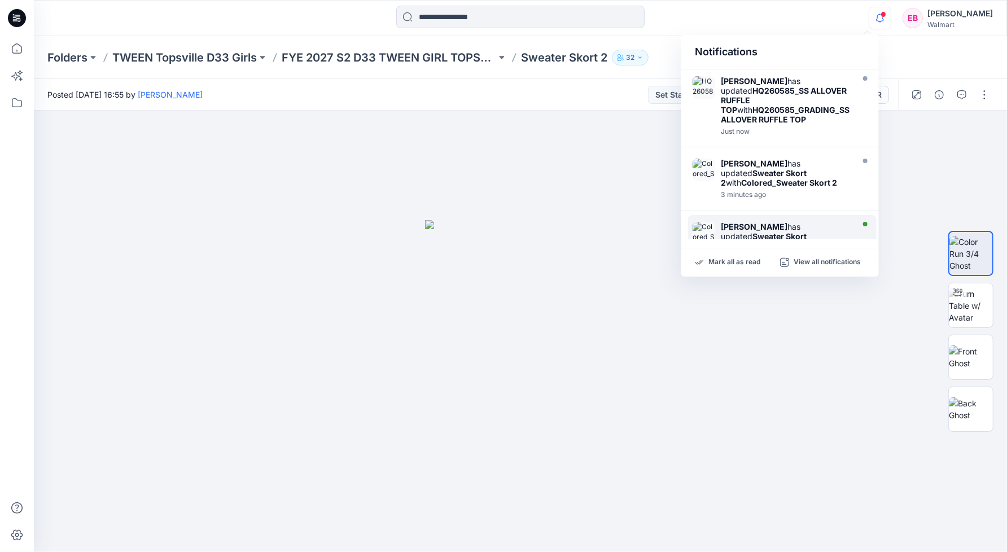 This screenshot has width=1007, height=552. I want to click on strong: Colored_Sweater Skort 2, so click(789, 182).